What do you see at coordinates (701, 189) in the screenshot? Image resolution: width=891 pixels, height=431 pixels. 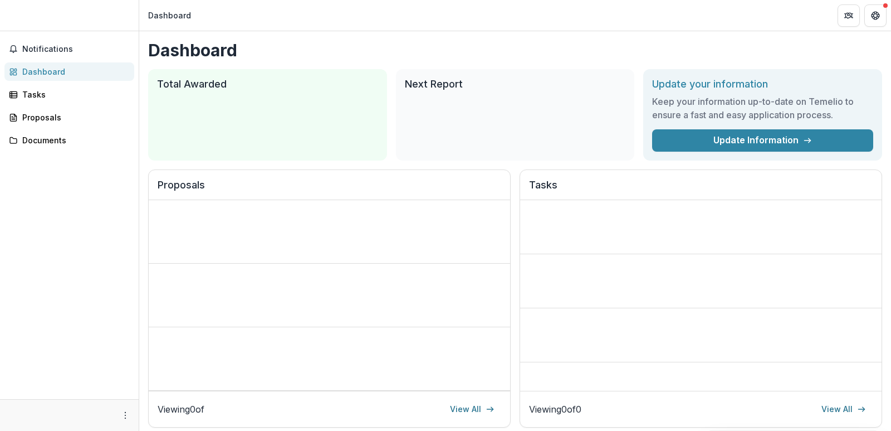 I see `h2: Tasks` at bounding box center [701, 189].